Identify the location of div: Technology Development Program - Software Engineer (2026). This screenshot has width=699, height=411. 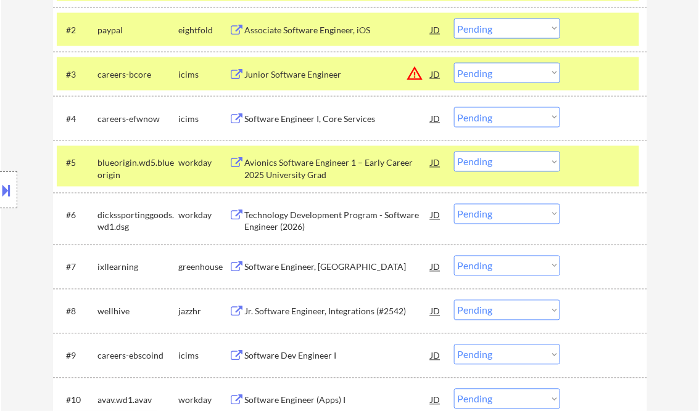
(338, 221).